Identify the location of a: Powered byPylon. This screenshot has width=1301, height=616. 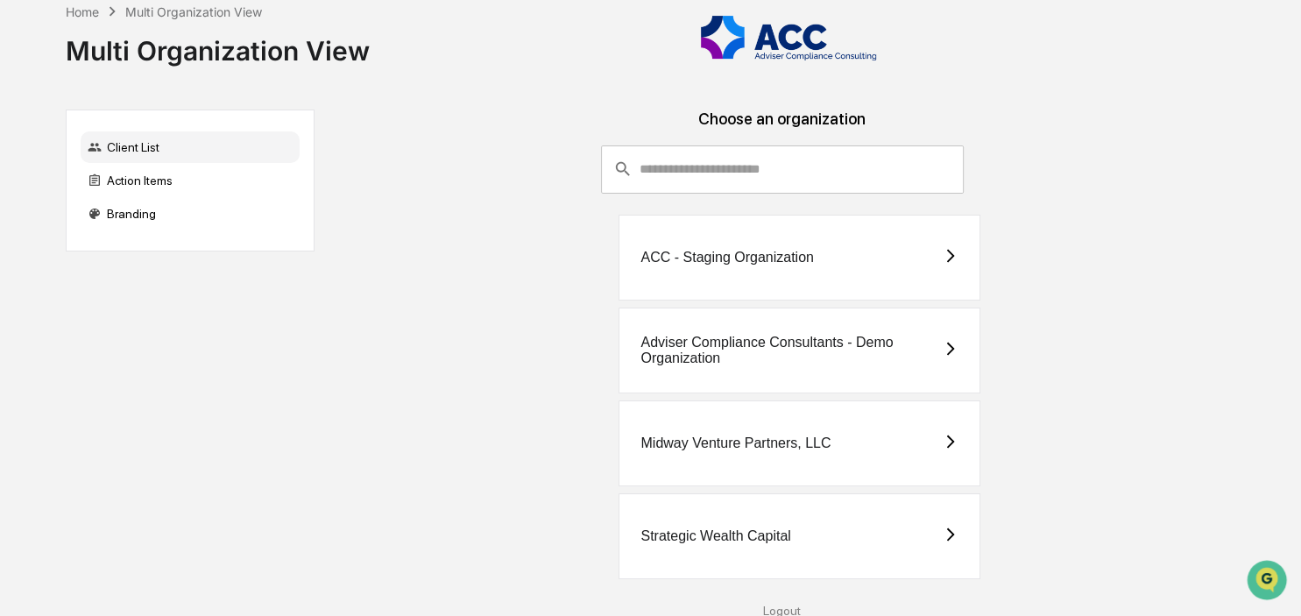
(167, 303).